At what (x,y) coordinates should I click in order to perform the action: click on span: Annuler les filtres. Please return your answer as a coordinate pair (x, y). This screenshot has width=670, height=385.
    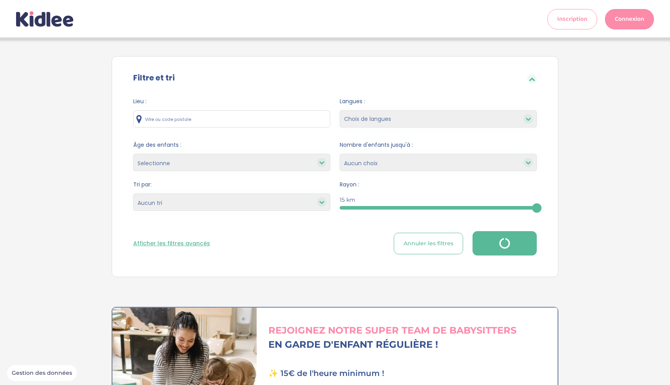
    Looking at the image, I should click on (429, 243).